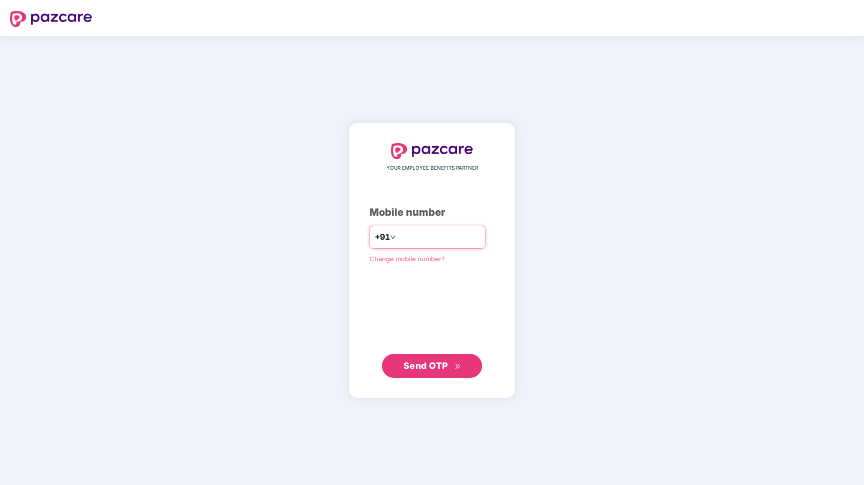  Describe the element at coordinates (432, 212) in the screenshot. I see `div: Mobile number` at that location.